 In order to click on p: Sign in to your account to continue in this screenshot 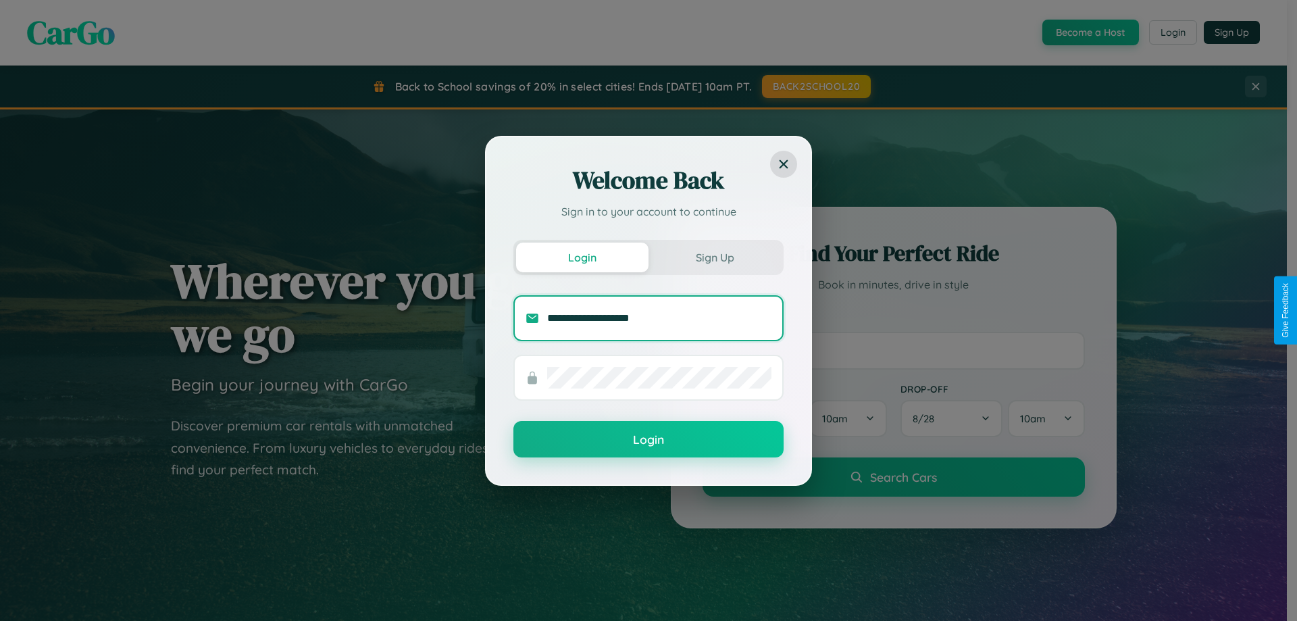, I will do `click(649, 211)`.